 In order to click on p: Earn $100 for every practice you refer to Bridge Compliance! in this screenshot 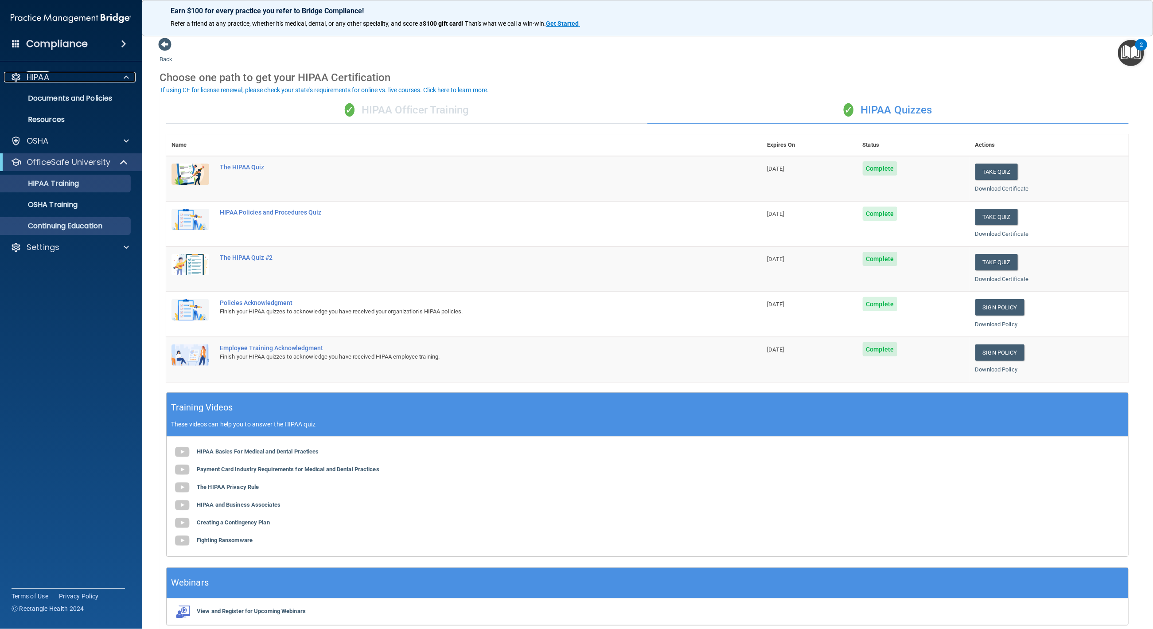, I will do `click(648, 11)`.